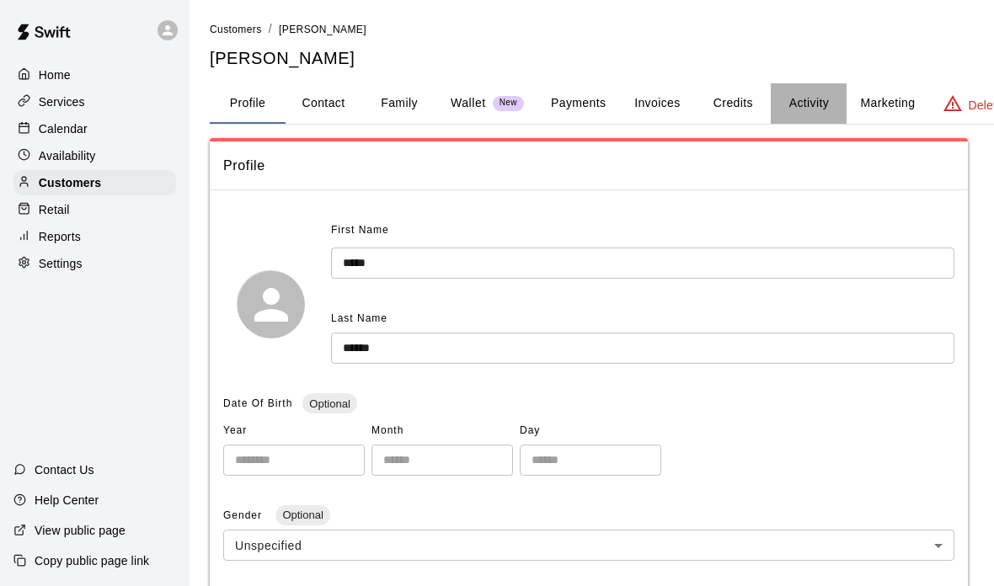 The height and width of the screenshot is (586, 994). I want to click on span: Customers, so click(236, 29).